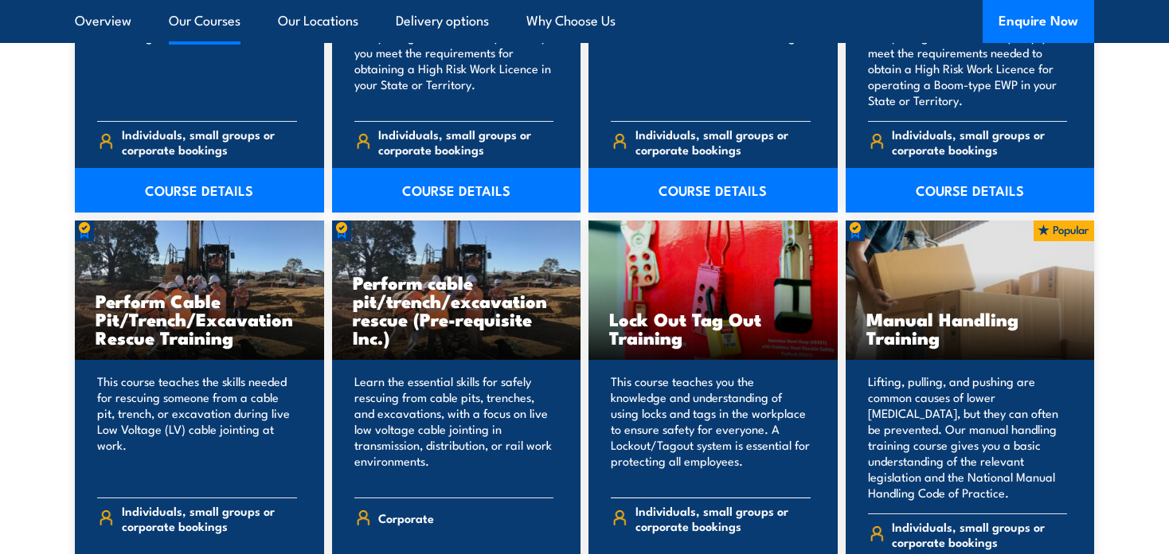 The image size is (1169, 554). What do you see at coordinates (456, 310) in the screenshot?
I see `h3: Perform cable pit/trench/excavation rescue (Pre-requisite Inc.)` at bounding box center [456, 310].